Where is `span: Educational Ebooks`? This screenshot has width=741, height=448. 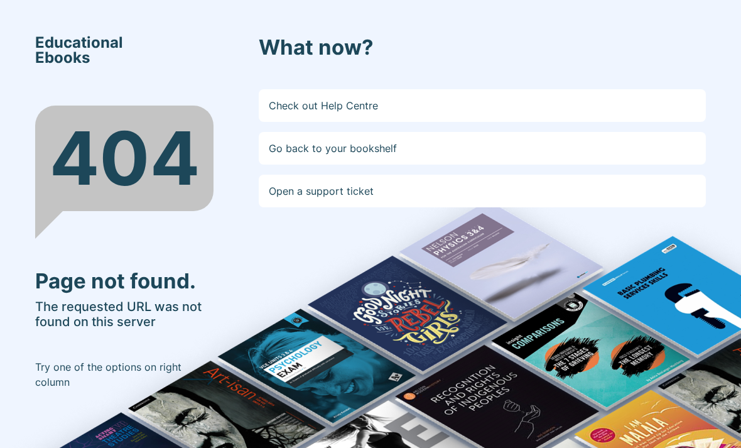 span: Educational Ebooks is located at coordinates (79, 50).